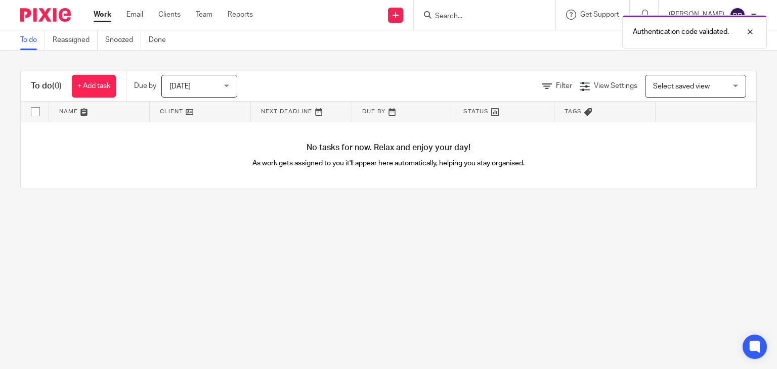  Describe the element at coordinates (737, 15) in the screenshot. I see `img: svg%3E` at that location.